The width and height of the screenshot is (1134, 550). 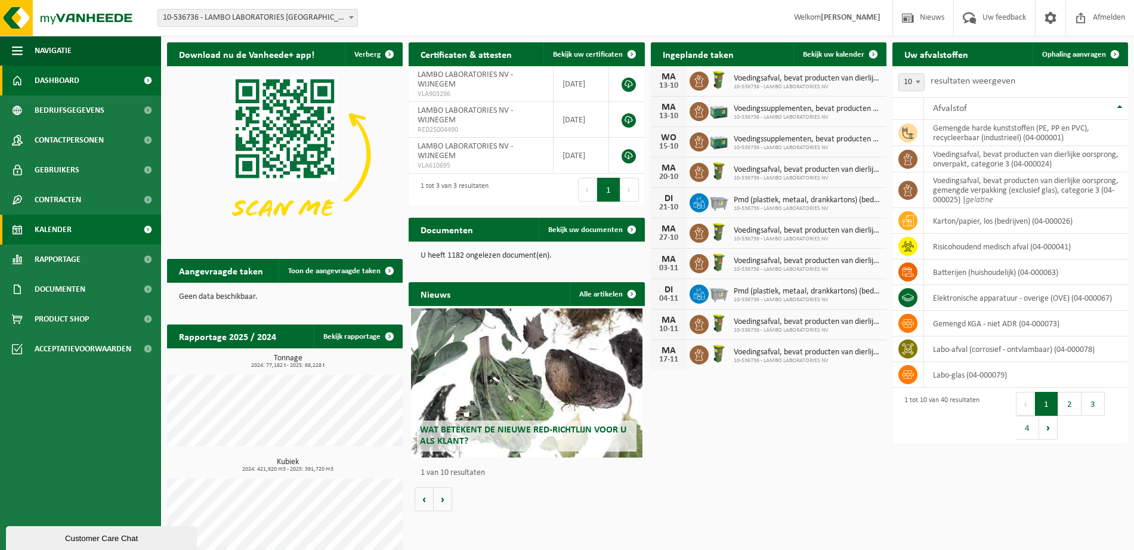 I want to click on div: 04-11, so click(x=669, y=299).